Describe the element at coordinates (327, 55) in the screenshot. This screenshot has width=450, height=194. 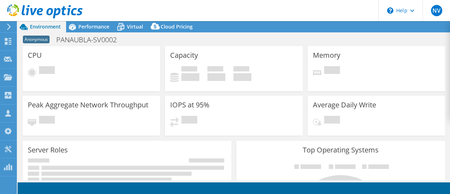
I see `h3: Memory` at that location.